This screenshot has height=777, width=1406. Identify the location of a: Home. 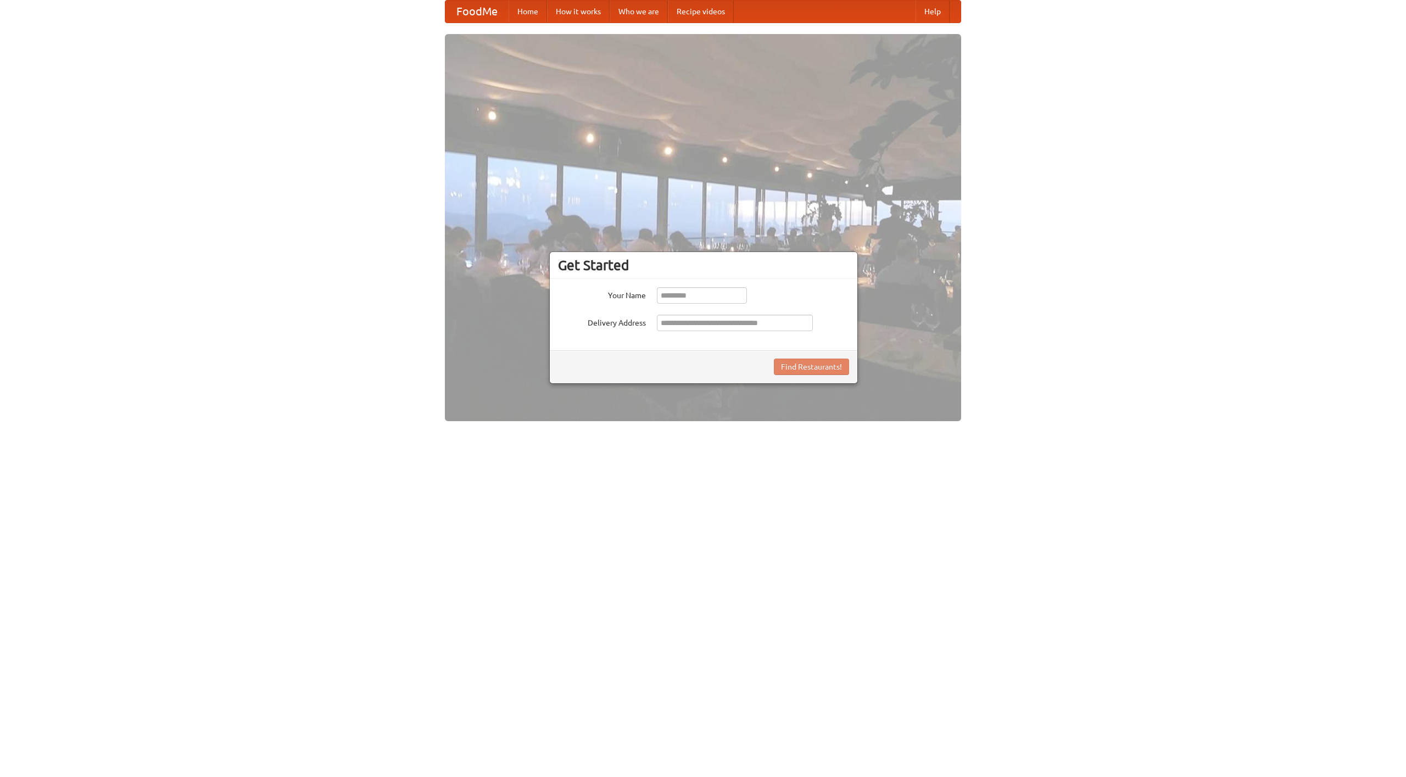
(528, 12).